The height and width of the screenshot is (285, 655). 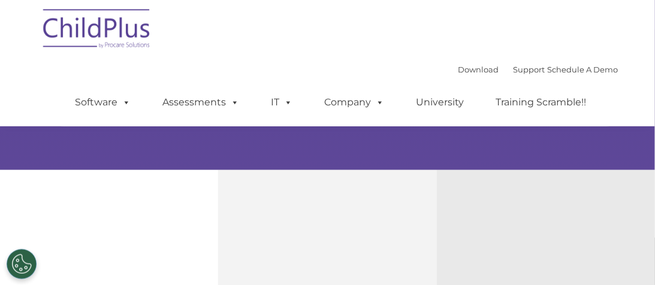 I want to click on a: Assessments, so click(x=201, y=102).